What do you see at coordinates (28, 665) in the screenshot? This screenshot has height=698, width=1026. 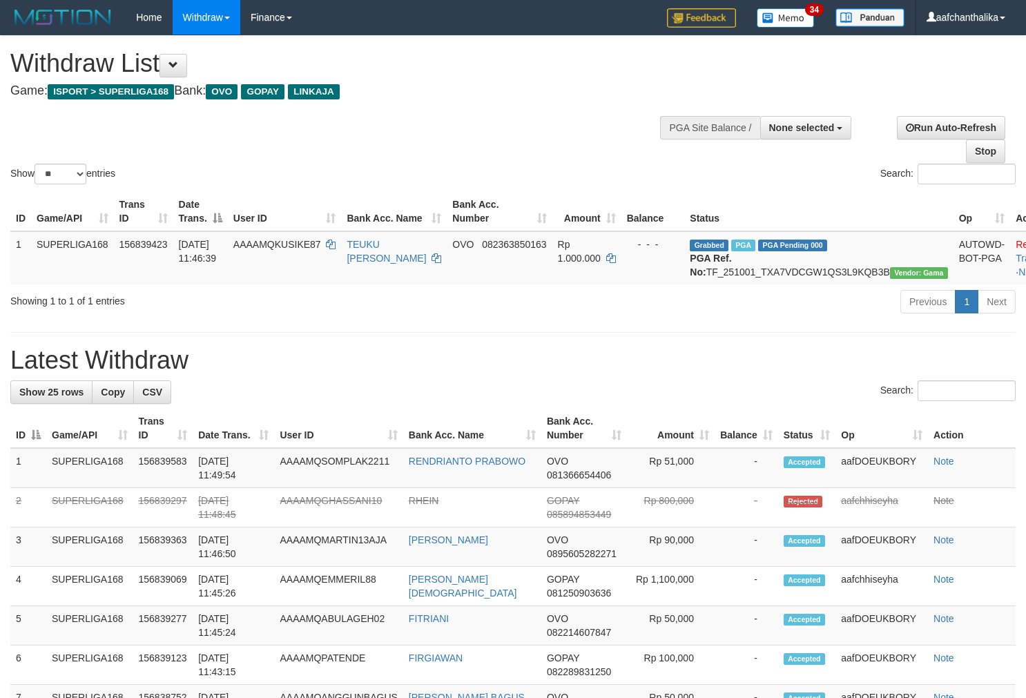 I see `td: 6` at bounding box center [28, 665].